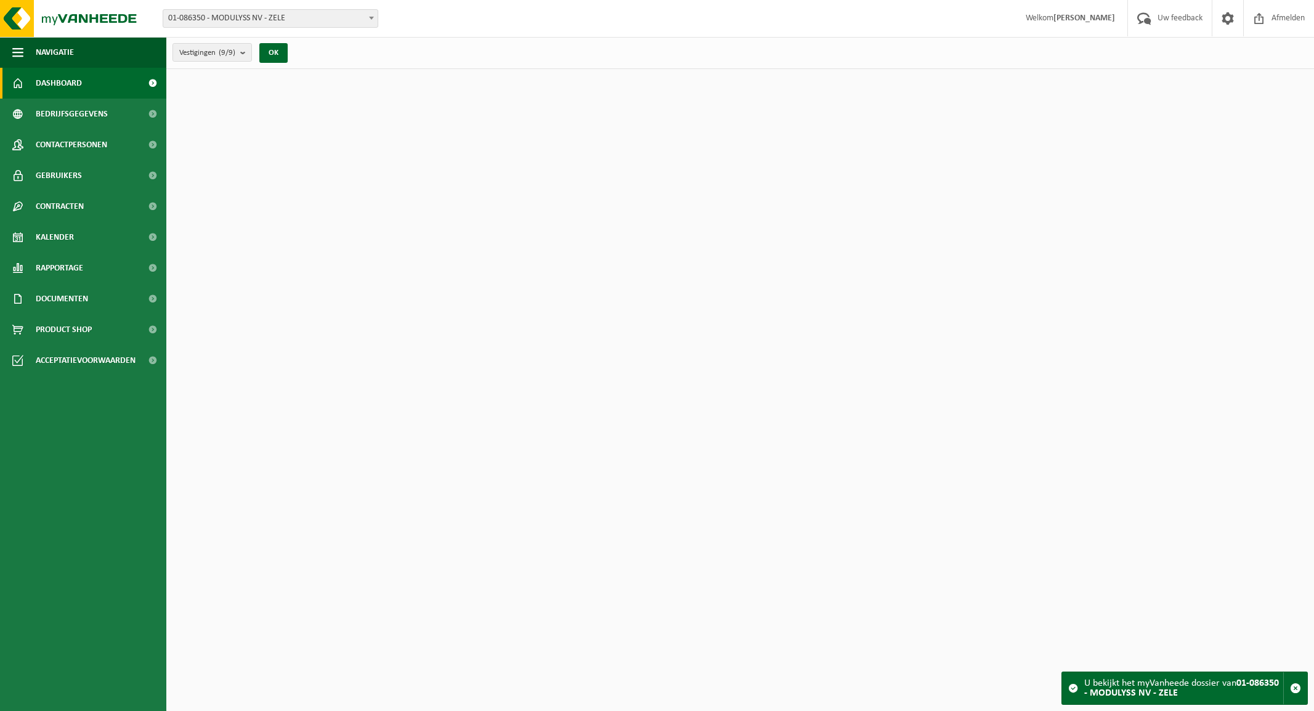  What do you see at coordinates (1181, 688) in the screenshot?
I see `strong: 01-086350 - MODULYSS NV - ZELE` at bounding box center [1181, 688].